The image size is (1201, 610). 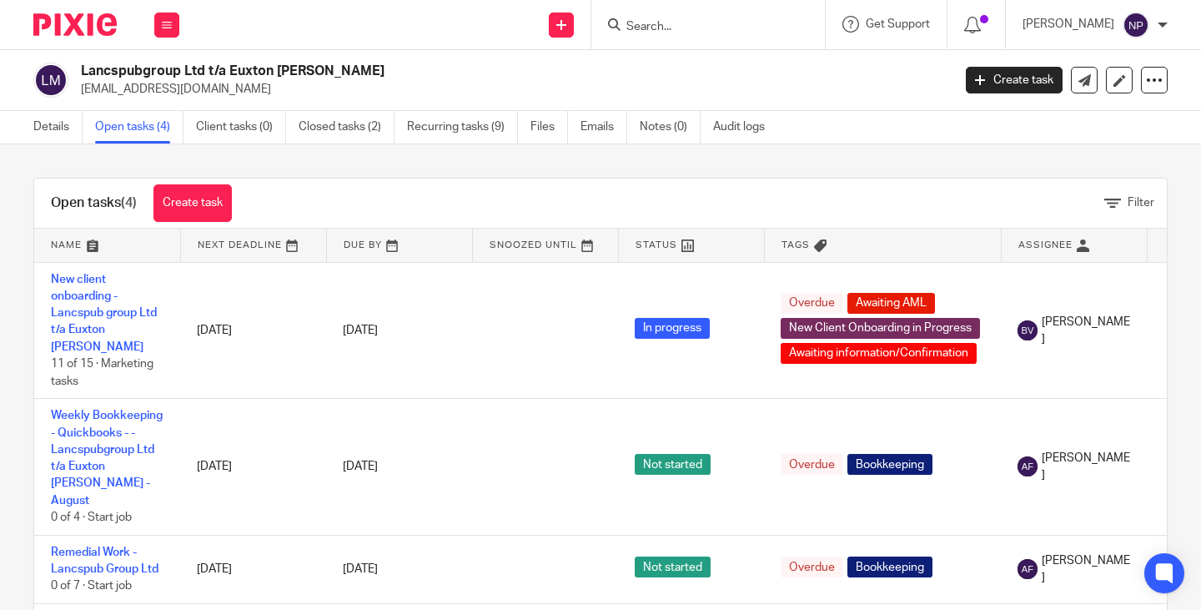 I want to click on span: In progress, so click(x=672, y=328).